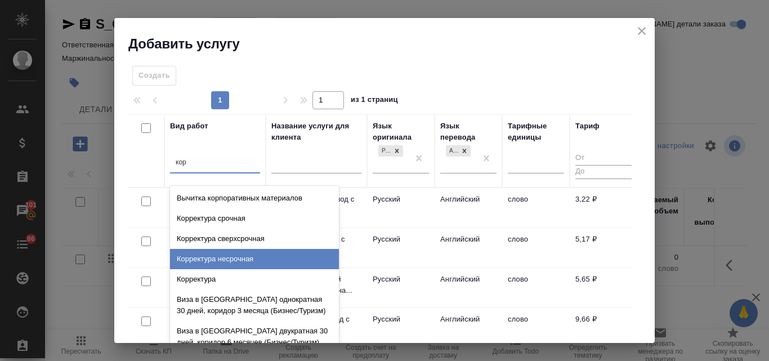 Image resolution: width=769 pixels, height=361 pixels. Describe the element at coordinates (255, 279) in the screenshot. I see `div: Корректура` at that location.